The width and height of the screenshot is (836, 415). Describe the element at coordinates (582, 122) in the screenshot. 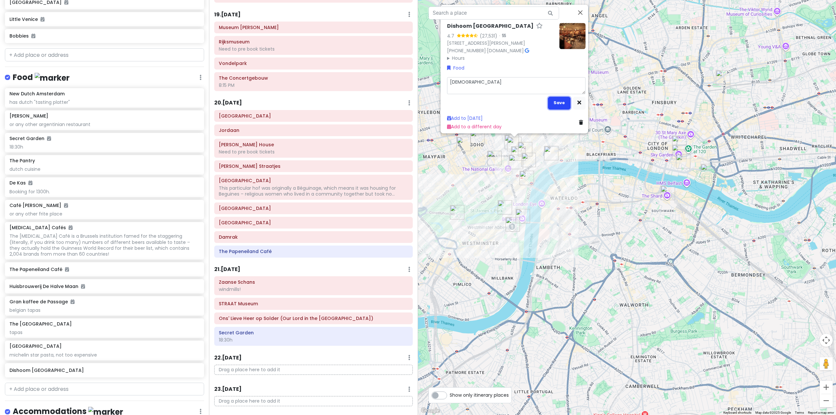

I see `a: Delete place` at that location.